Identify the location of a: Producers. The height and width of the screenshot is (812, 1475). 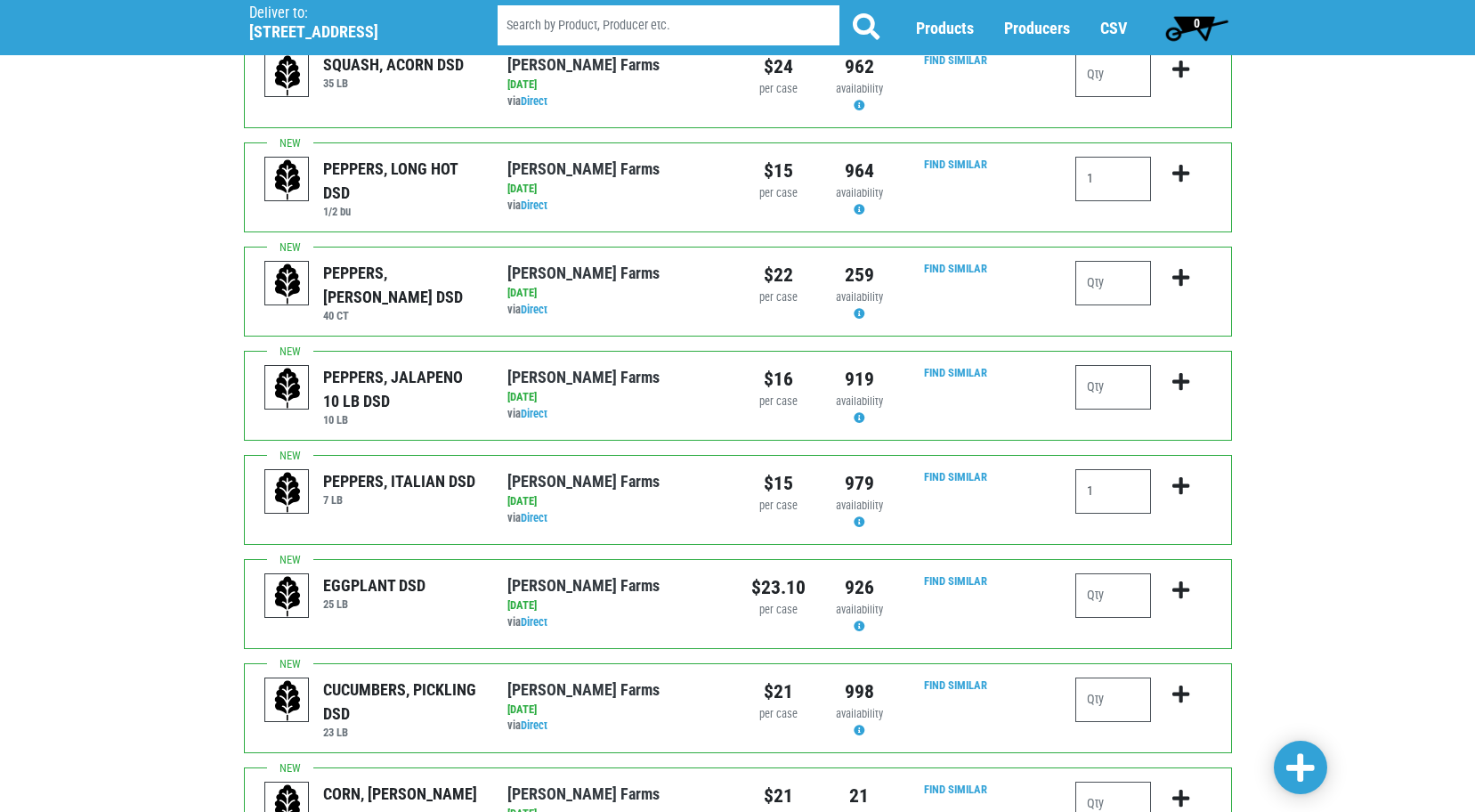
(1037, 28).